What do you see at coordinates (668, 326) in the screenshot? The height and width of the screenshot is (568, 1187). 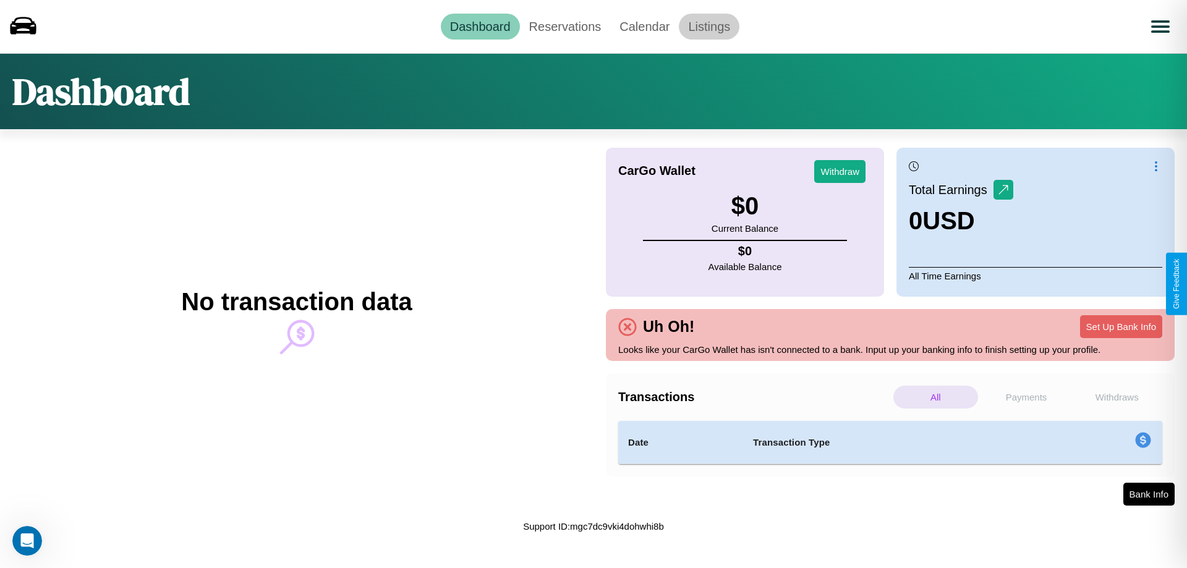 I see `h4: Uh Oh!` at bounding box center [668, 326].